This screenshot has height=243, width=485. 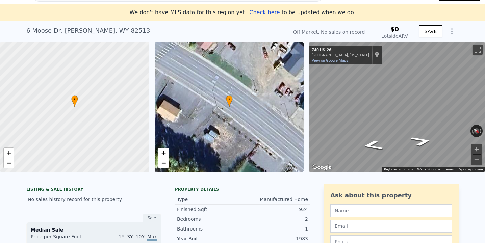 What do you see at coordinates (275, 210) in the screenshot?
I see `div: 924` at bounding box center [275, 210].